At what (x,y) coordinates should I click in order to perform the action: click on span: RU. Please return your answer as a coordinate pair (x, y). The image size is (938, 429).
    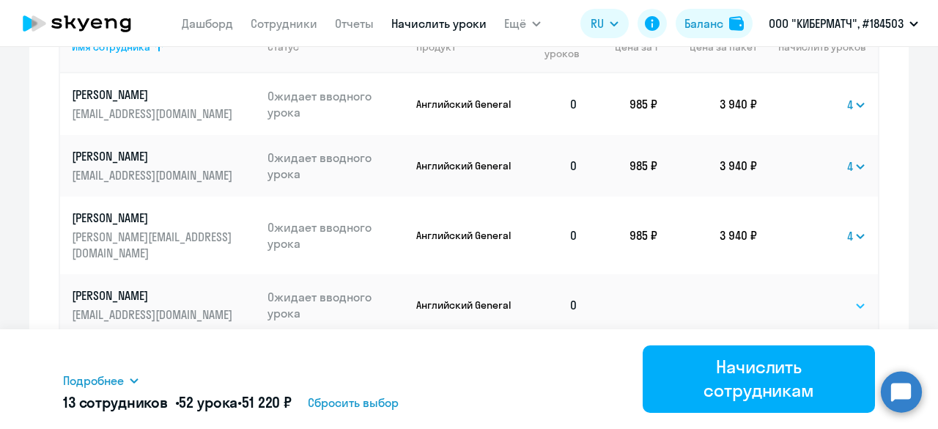
    Looking at the image, I should click on (597, 23).